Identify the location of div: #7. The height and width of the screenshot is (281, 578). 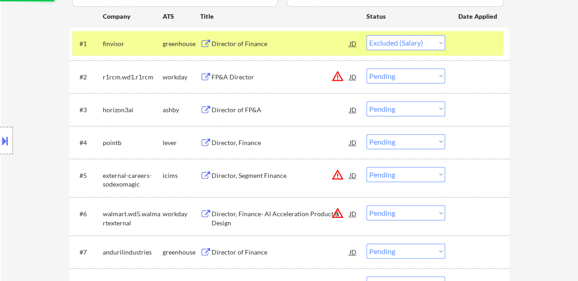
(87, 253).